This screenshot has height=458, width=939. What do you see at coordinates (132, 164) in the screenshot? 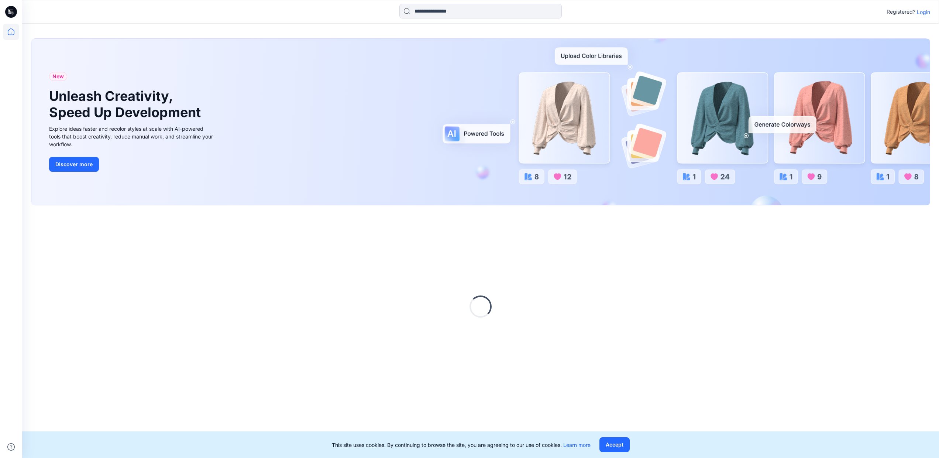
I see `a: Discover more` at bounding box center [132, 164].